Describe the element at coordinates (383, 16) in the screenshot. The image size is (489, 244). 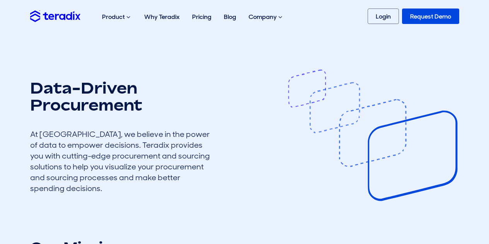
I see `a: Login` at that location.